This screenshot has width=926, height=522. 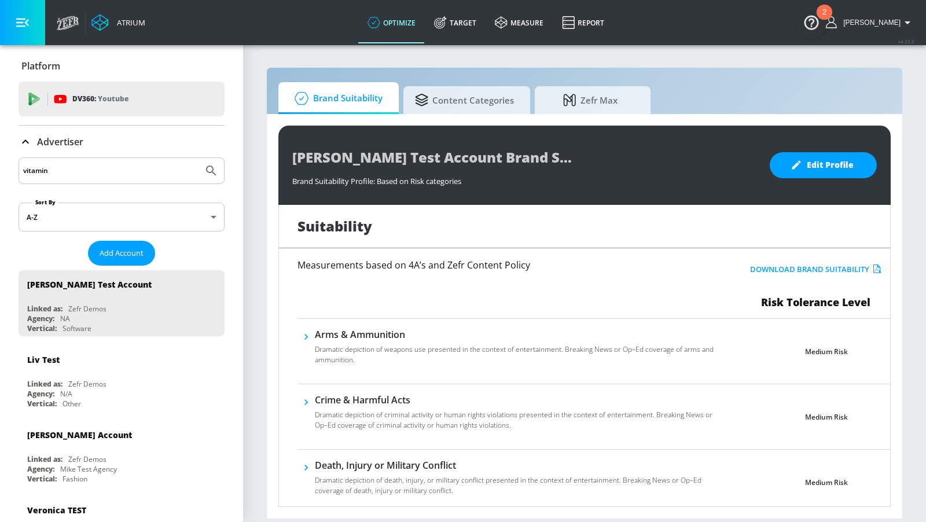 I want to click on div: Fashion, so click(x=75, y=478).